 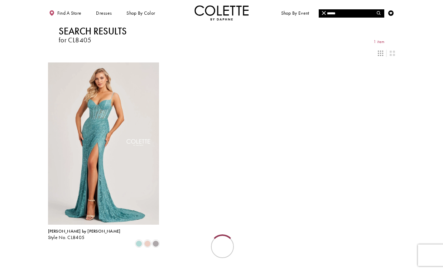 I want to click on span: 1 item, so click(x=379, y=42).